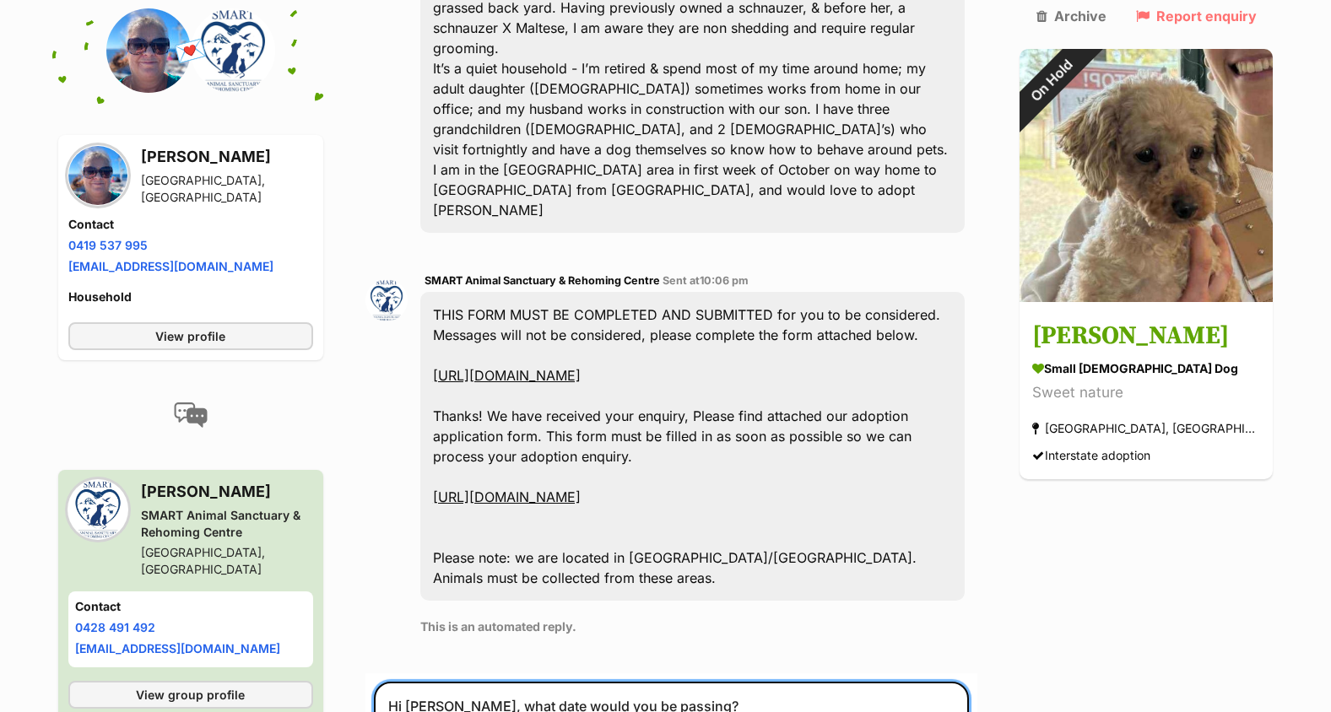  Describe the element at coordinates (1091, 456) in the screenshot. I see `div: Interstate adoption` at that location.